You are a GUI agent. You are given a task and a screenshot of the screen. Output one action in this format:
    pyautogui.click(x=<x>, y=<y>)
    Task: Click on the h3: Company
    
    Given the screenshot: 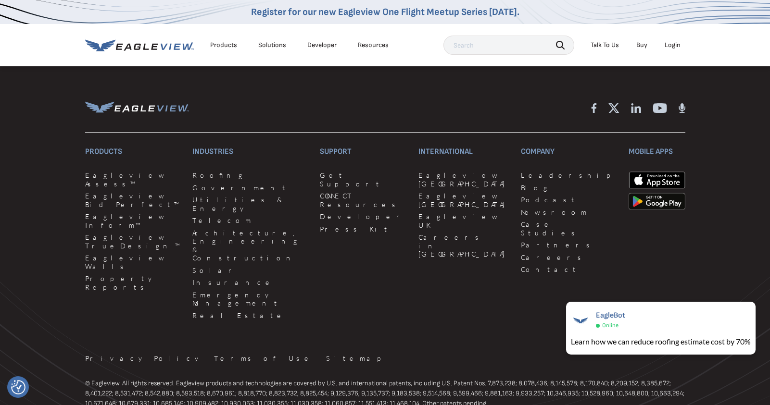 What is the action you would take?
    pyautogui.click(x=569, y=152)
    